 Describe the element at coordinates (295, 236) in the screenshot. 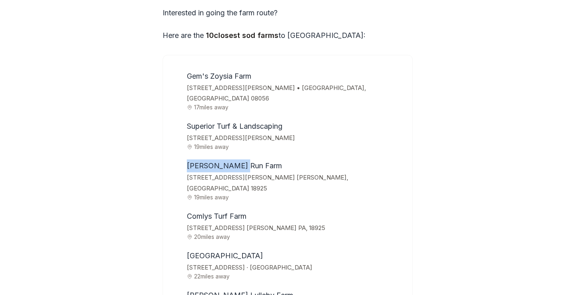

I see `span: 20 miles away` at that location.